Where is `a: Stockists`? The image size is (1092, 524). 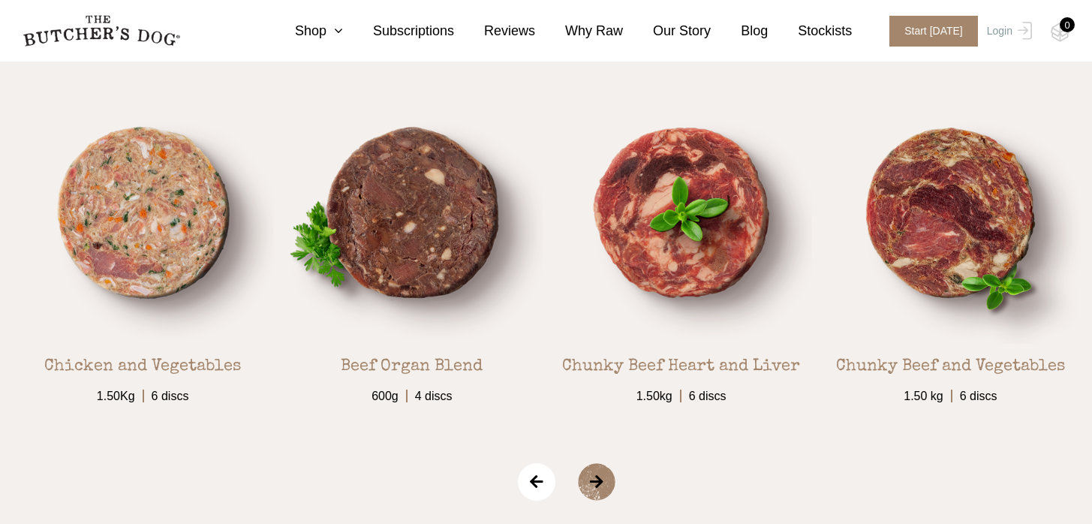
a: Stockists is located at coordinates (810, 31).